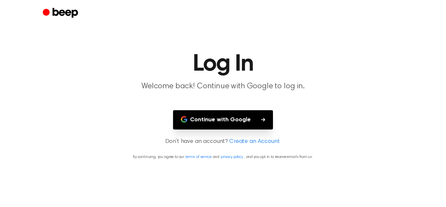  Describe the element at coordinates (198, 157) in the screenshot. I see `a: terms of service` at that location.